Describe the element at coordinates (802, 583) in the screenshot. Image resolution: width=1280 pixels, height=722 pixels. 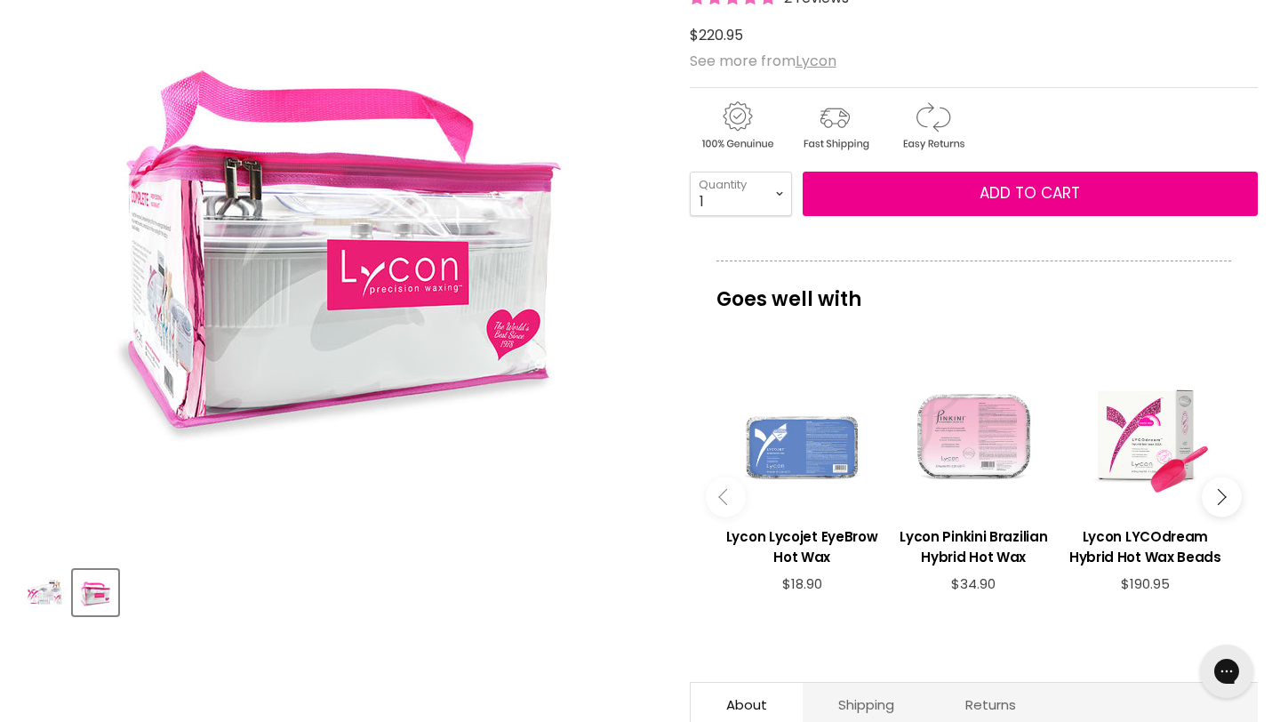
I see `span: $18.90` at that location.